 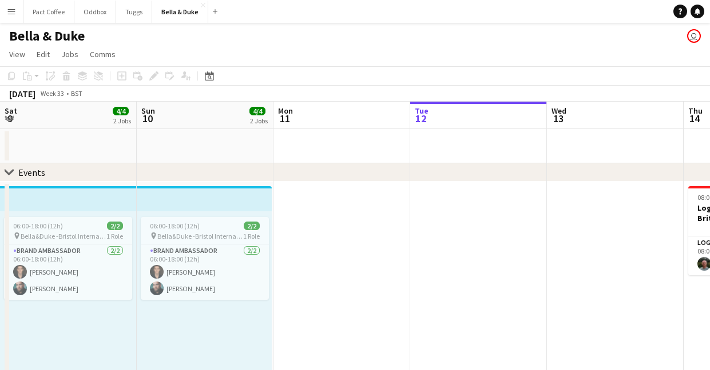 What do you see at coordinates (17, 54) in the screenshot?
I see `a: View` at bounding box center [17, 54].